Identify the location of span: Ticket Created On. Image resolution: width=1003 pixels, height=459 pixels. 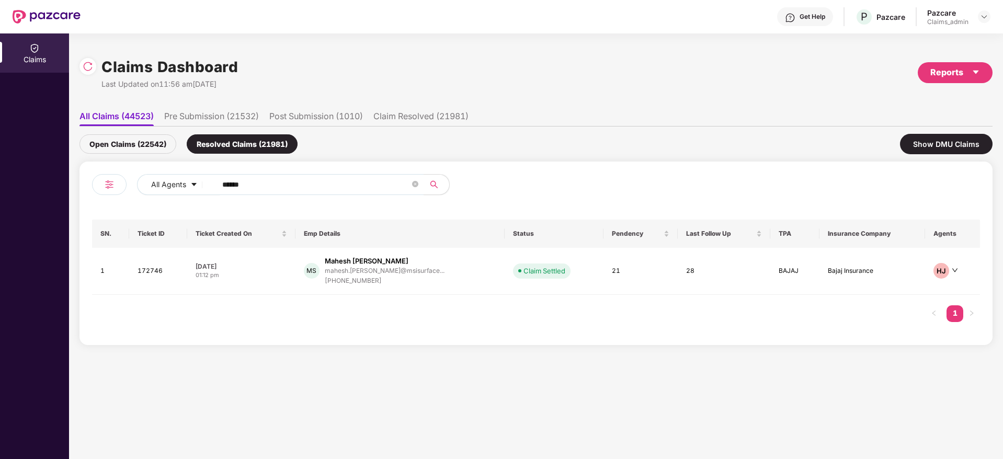
(237, 234).